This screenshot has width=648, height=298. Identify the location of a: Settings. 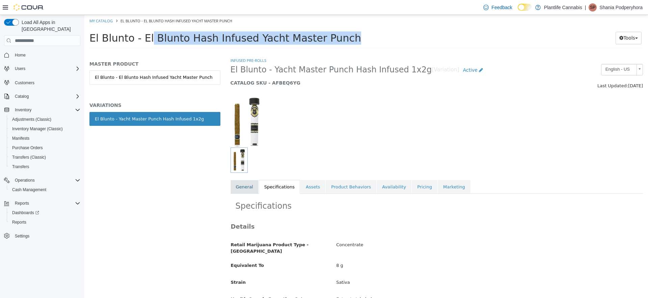
(22, 236).